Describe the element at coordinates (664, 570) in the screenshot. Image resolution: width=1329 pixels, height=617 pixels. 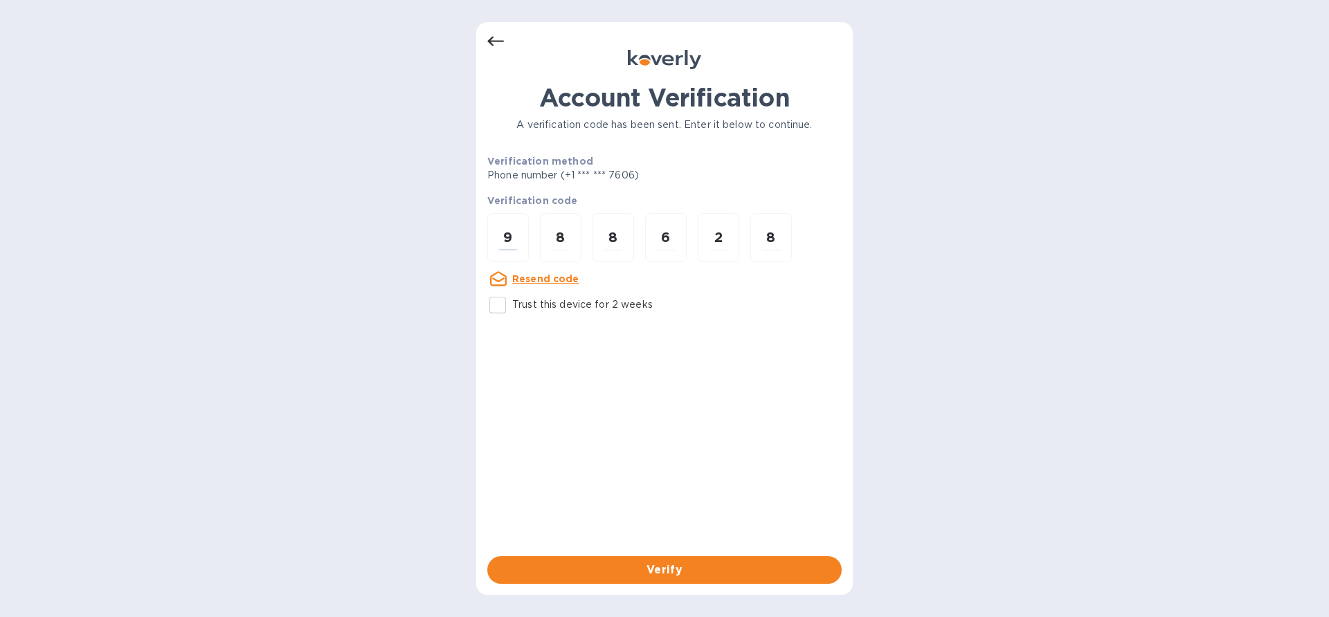
I see `button: Verify` at that location.